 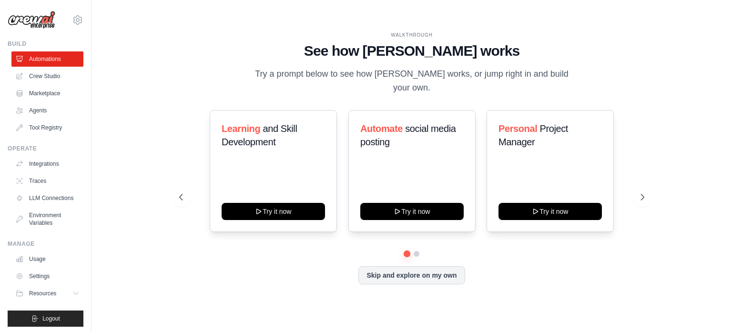 I want to click on span: Logout, so click(x=51, y=319).